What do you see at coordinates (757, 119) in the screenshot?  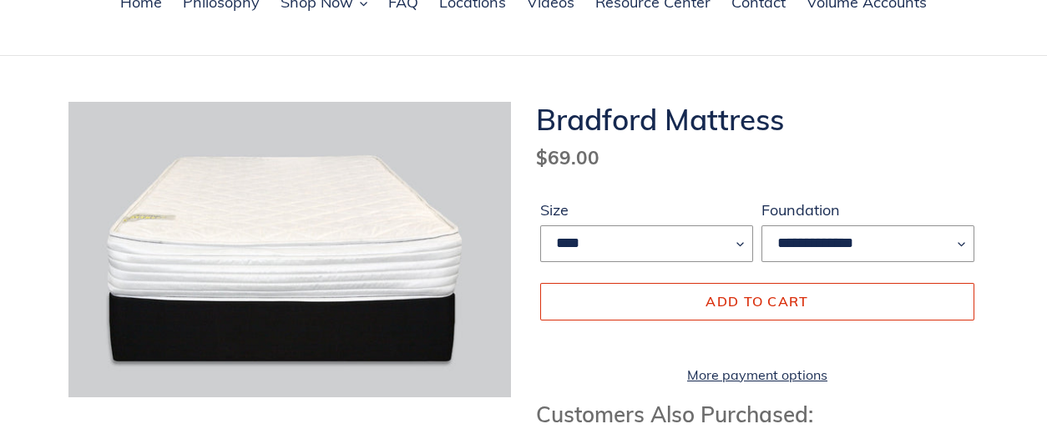 I see `h1: Bradford Mattress` at bounding box center [757, 119].